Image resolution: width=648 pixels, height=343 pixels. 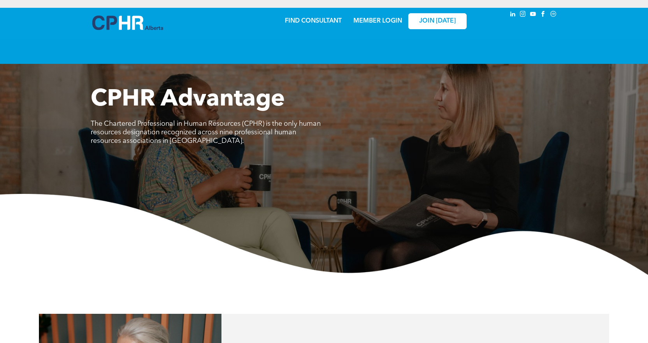 What do you see at coordinates (313, 21) in the screenshot?
I see `a: FIND CONSULTANT` at bounding box center [313, 21].